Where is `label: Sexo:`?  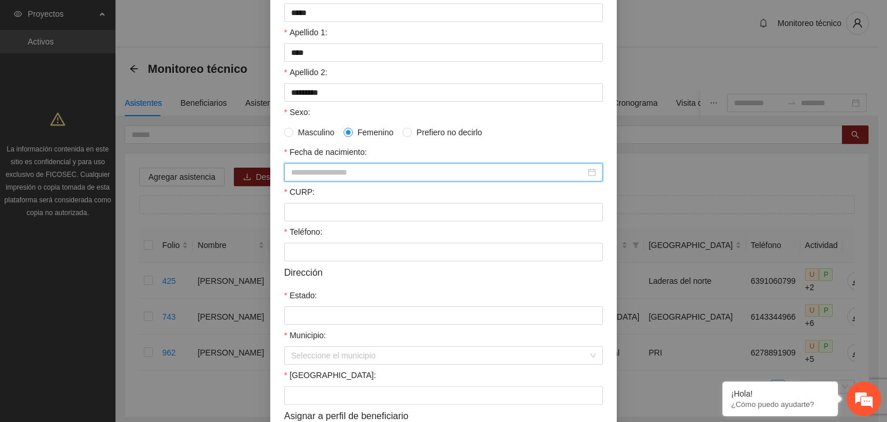
label: Sexo: is located at coordinates (297, 112).